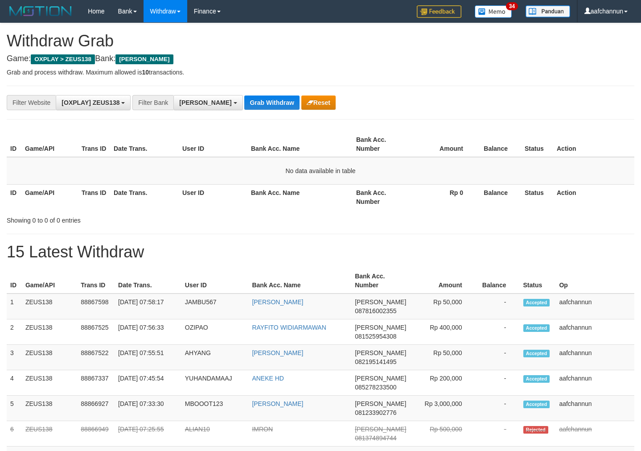 This screenshot has height=451, width=641. What do you see at coordinates (262, 429) in the screenshot?
I see `a: IMRON` at bounding box center [262, 429].